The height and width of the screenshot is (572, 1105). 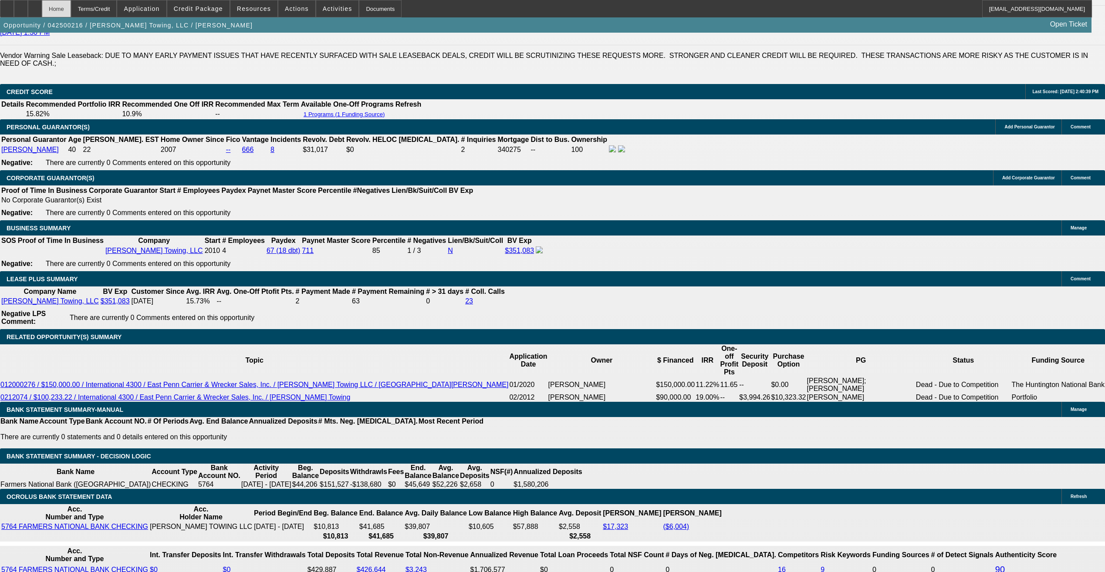 What do you see at coordinates (445, 301) in the screenshot?
I see `td: 0` at bounding box center [445, 301].